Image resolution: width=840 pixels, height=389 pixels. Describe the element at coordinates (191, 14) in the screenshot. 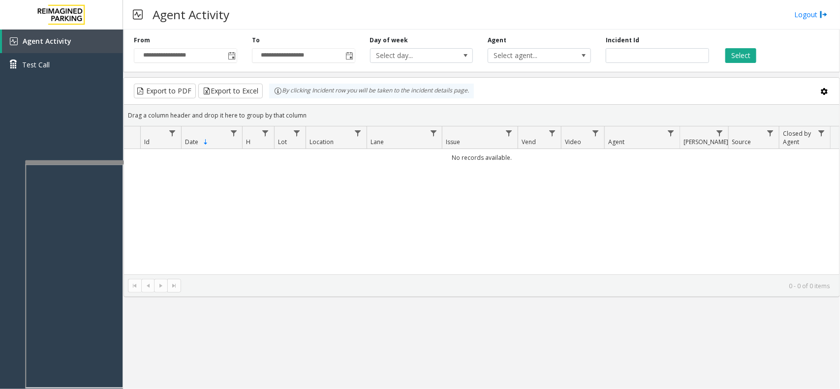

I see `h3: Agent Activity` at that location.